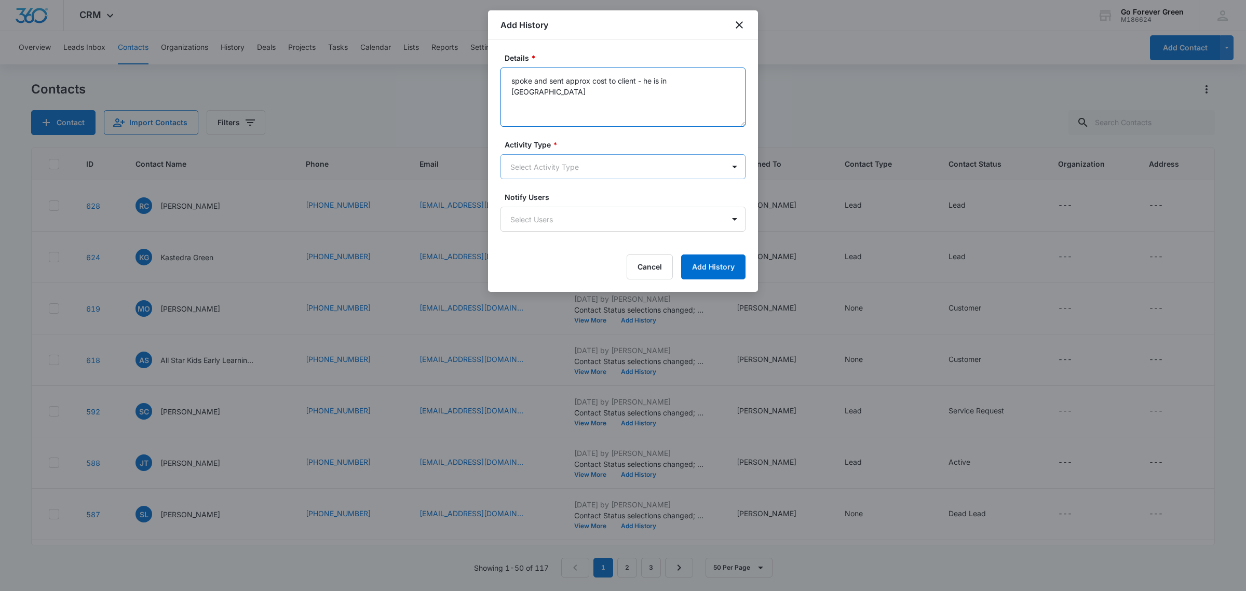  What do you see at coordinates (627, 58) in the screenshot?
I see `label: Details` at bounding box center [627, 58].